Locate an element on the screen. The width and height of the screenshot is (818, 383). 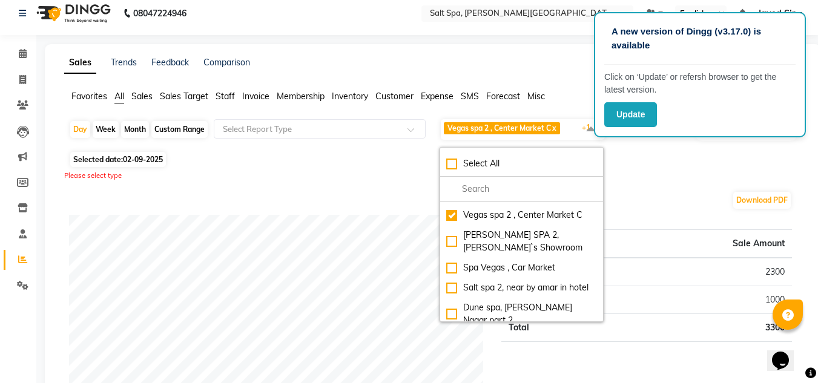
span: Favorites is located at coordinates (89, 96).